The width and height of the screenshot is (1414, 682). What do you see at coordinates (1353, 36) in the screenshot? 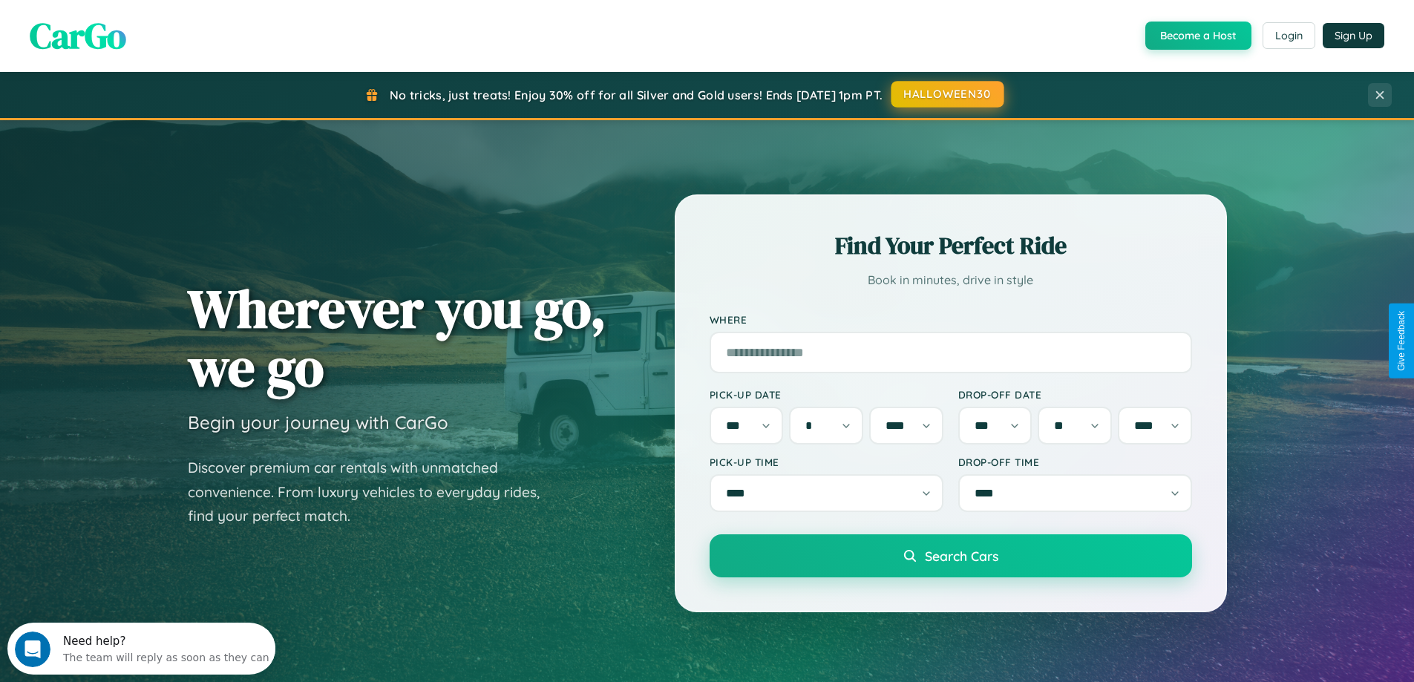
I see `button: Sign Up` at bounding box center [1353, 36].